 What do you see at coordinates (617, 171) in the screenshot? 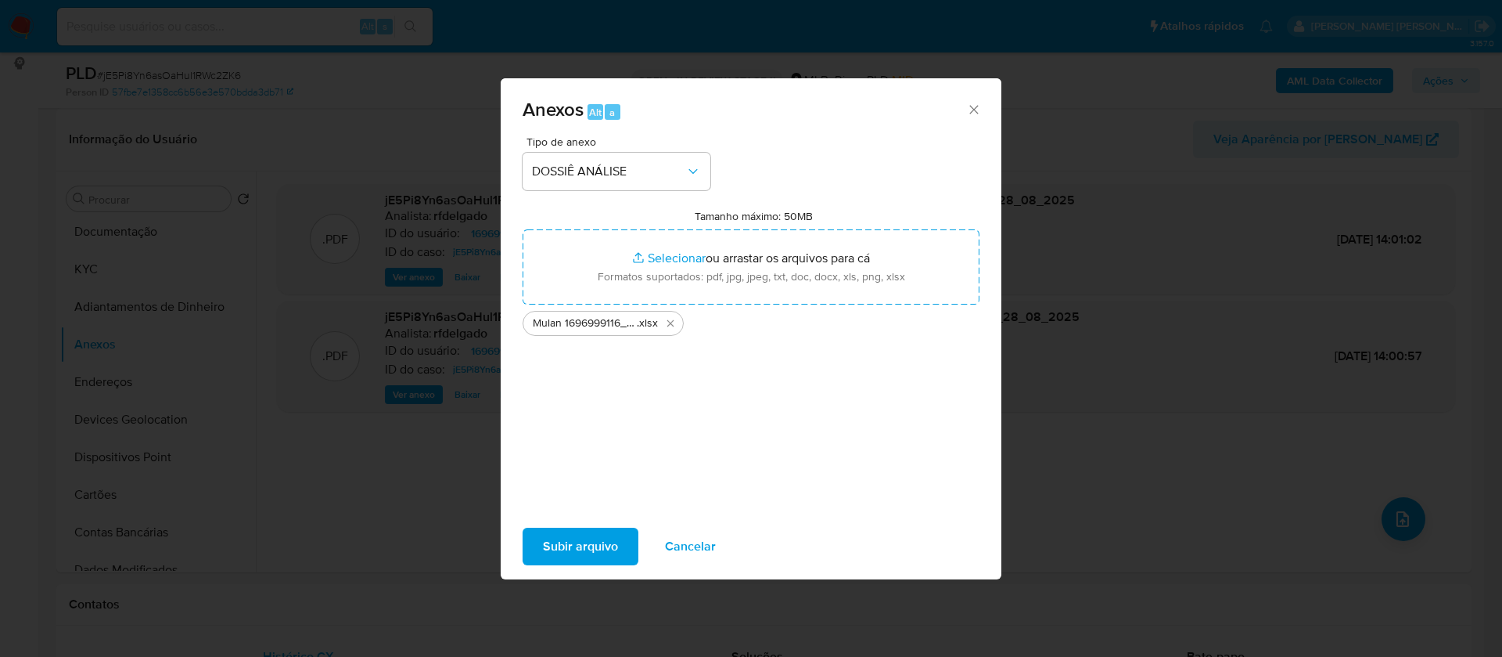
I see `button: DOSSIÊ ANÁLISE` at bounding box center [617, 171].